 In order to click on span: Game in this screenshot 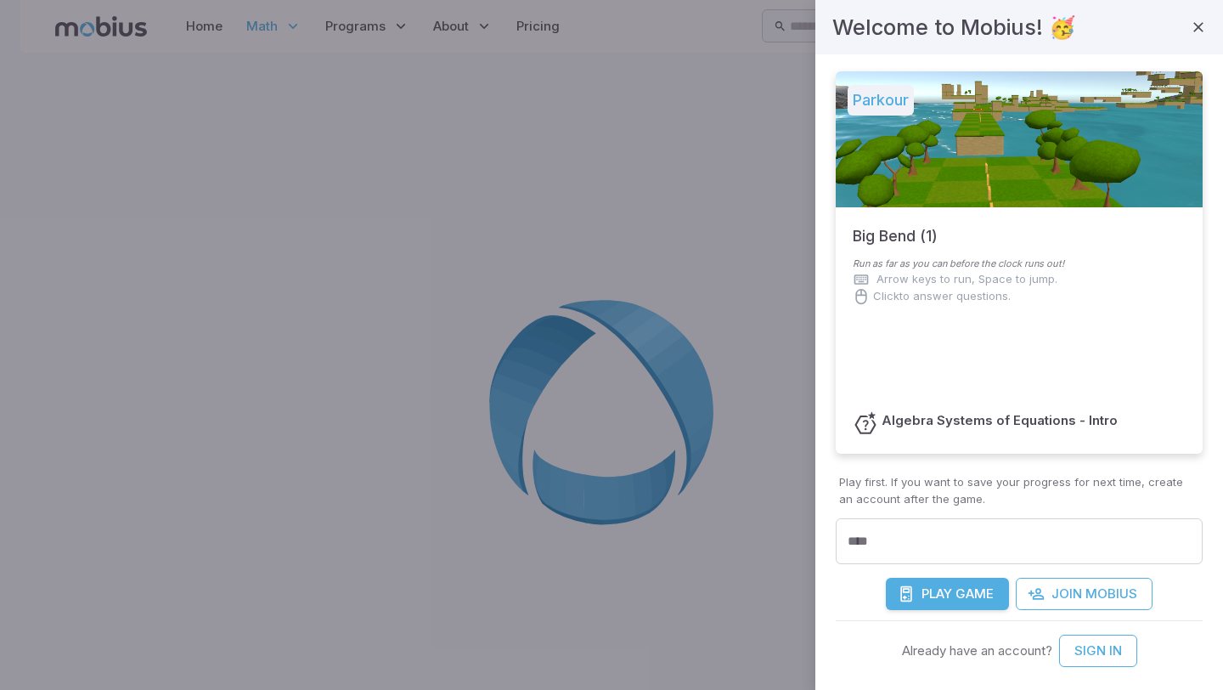, I will do `click(974, 594)`.